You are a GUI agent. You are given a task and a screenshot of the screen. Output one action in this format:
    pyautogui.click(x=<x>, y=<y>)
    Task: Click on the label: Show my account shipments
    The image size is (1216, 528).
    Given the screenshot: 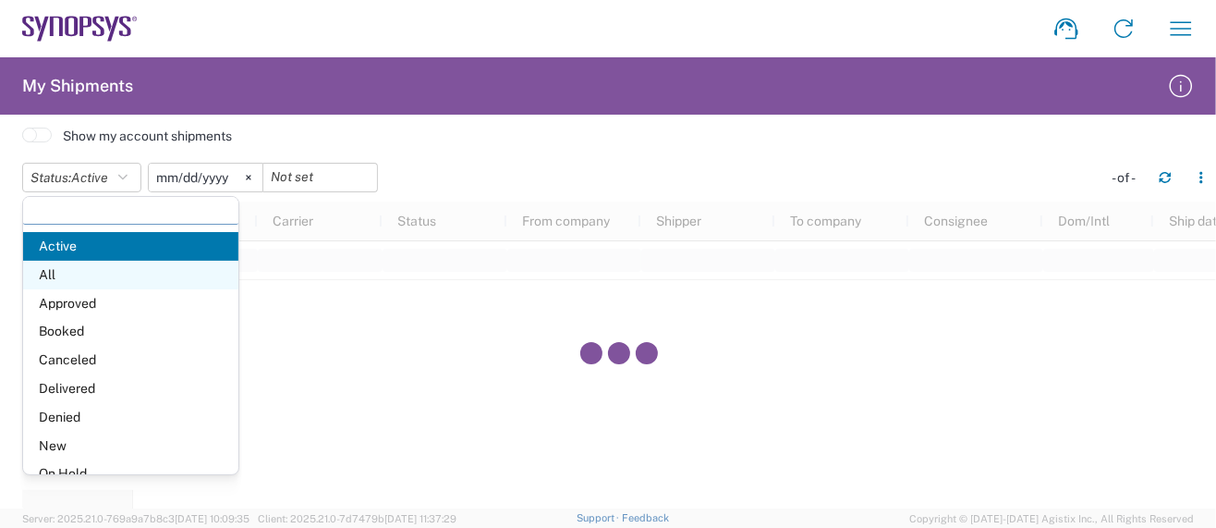 What is the action you would take?
    pyautogui.click(x=147, y=136)
    